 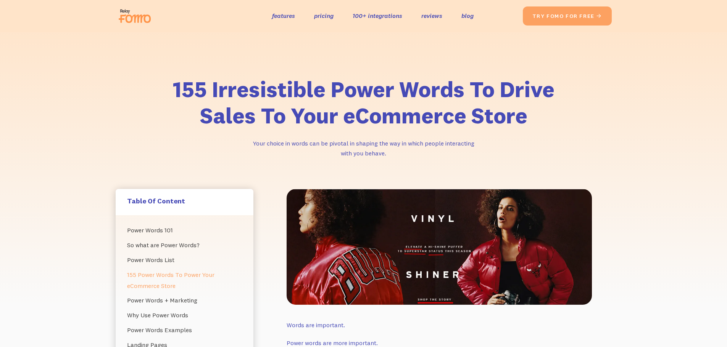 What do you see at coordinates (184, 201) in the screenshot?
I see `h5: Table Of Content` at bounding box center [184, 201].